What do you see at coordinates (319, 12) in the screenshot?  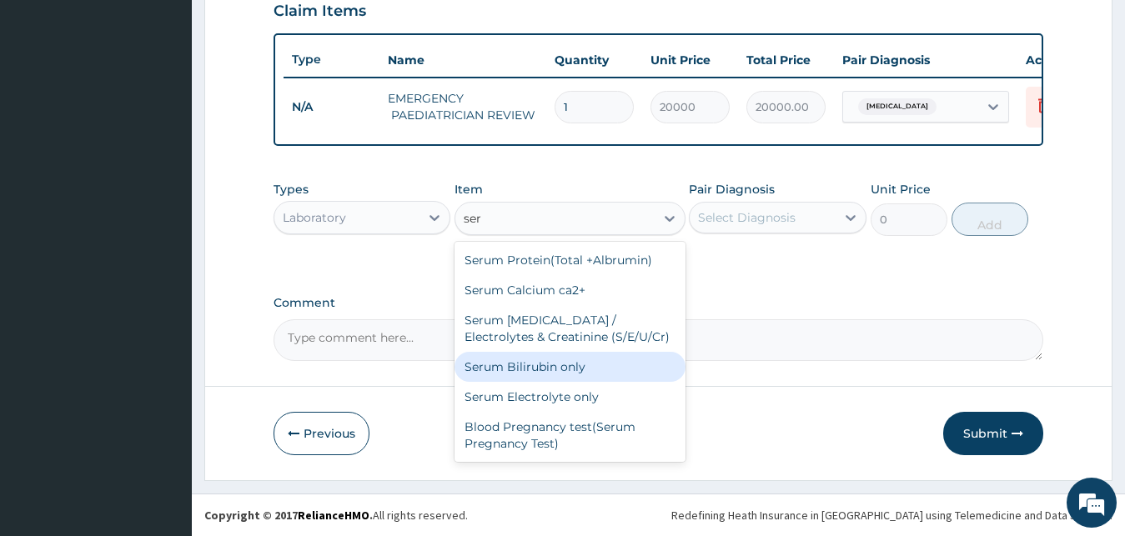 I see `h3: Claim Items` at bounding box center [319, 12].